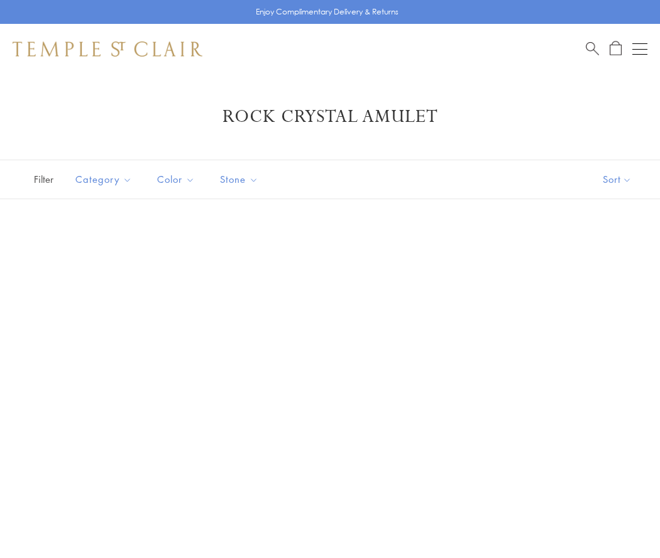  What do you see at coordinates (640, 49) in the screenshot?
I see `button: Open navigation` at bounding box center [640, 49].